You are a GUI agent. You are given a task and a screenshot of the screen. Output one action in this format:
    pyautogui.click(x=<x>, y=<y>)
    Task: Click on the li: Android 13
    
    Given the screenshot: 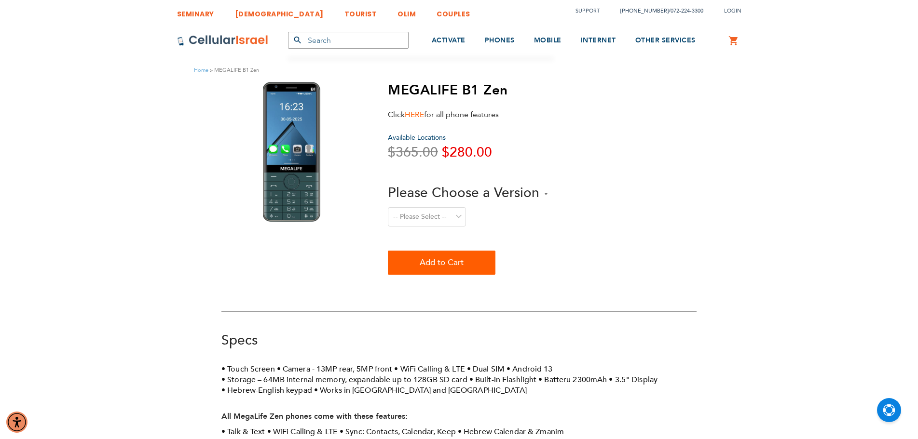 What is the action you would take?
    pyautogui.click(x=529, y=369)
    